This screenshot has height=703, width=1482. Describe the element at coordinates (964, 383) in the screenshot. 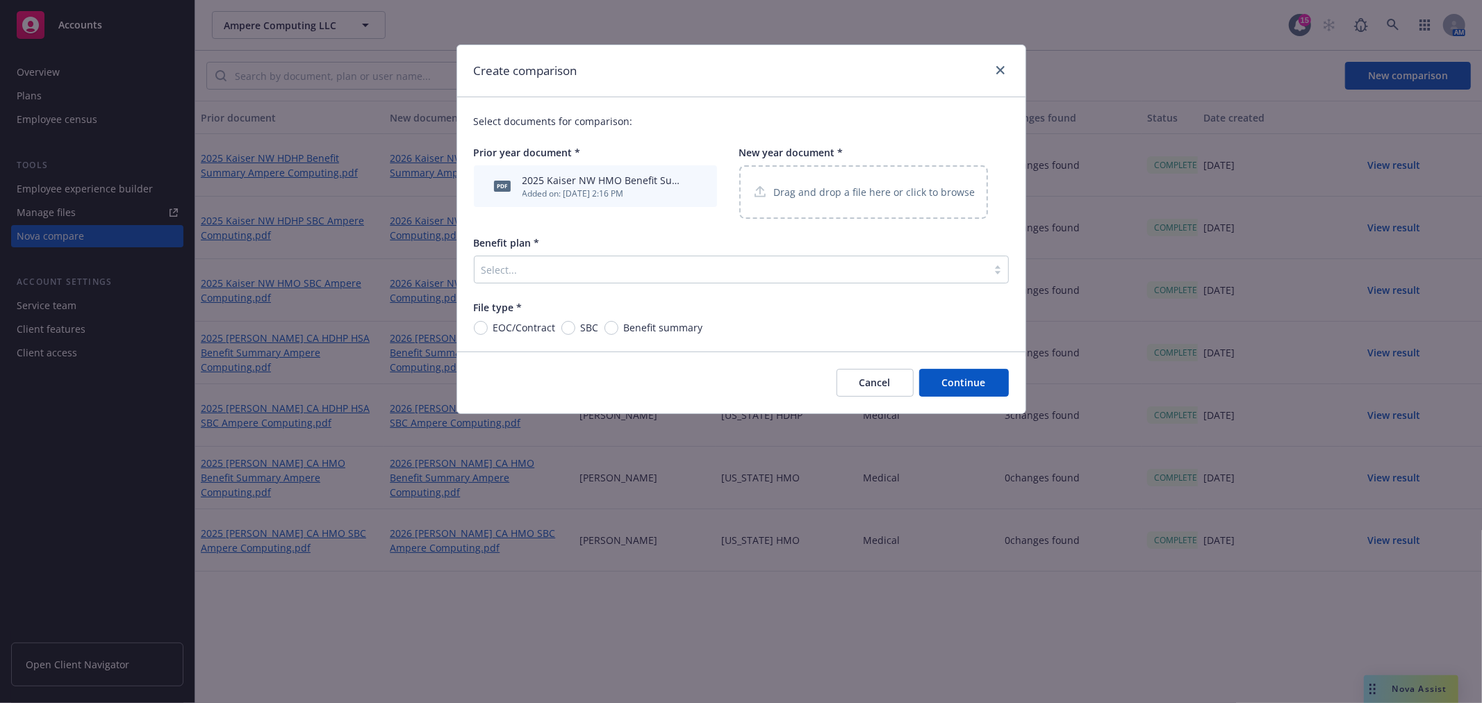

I see `button: Continue` at that location.